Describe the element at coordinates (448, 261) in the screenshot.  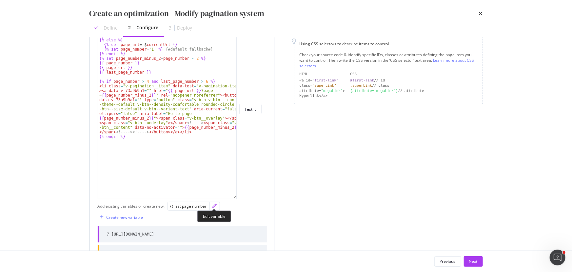
I see `button: Previous` at that location.